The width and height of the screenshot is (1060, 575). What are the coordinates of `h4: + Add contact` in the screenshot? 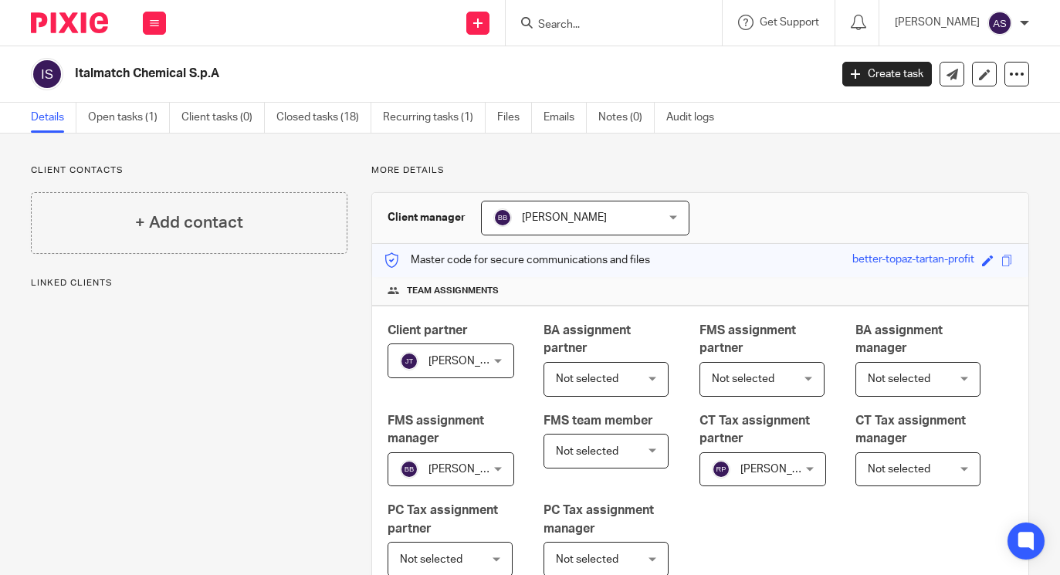 It's located at (189, 222).